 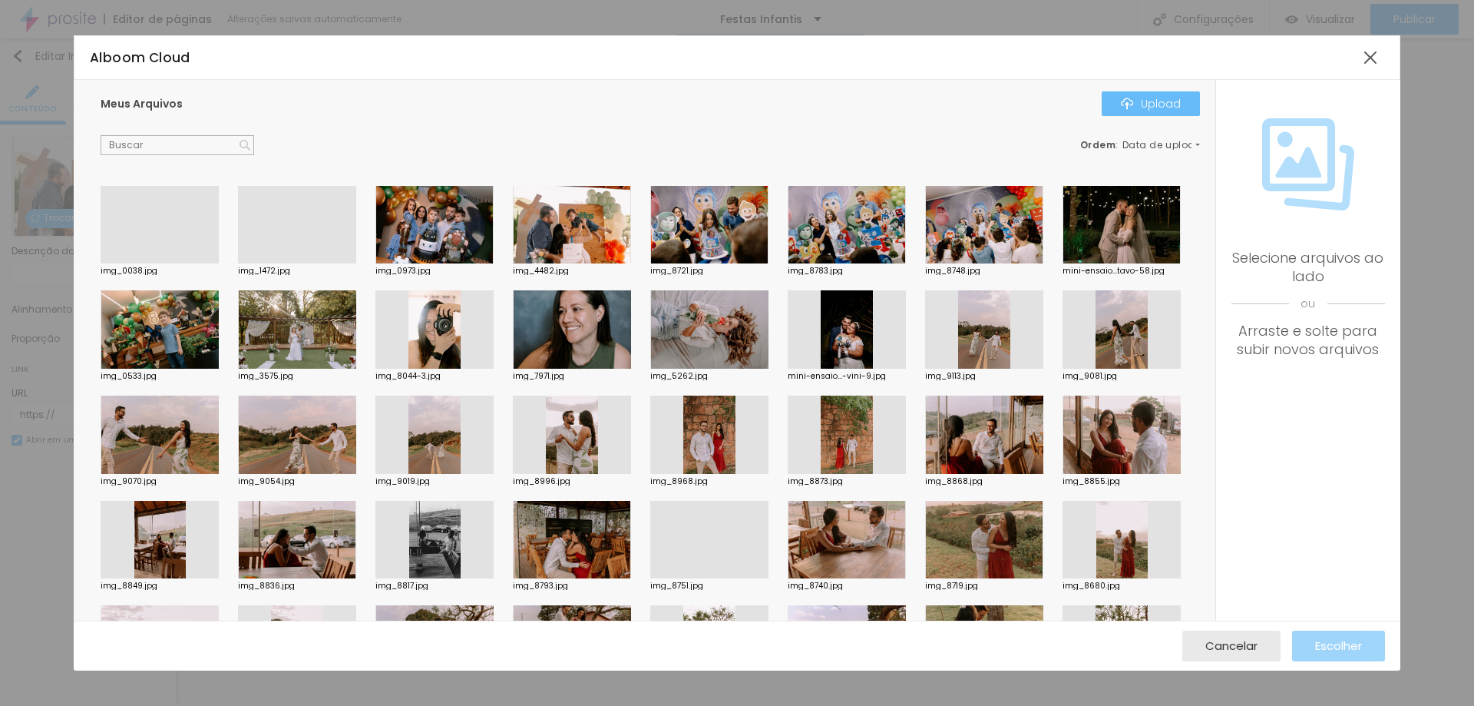 What do you see at coordinates (1162, 145) in the screenshot?
I see `span: Data de upload` at bounding box center [1162, 145].